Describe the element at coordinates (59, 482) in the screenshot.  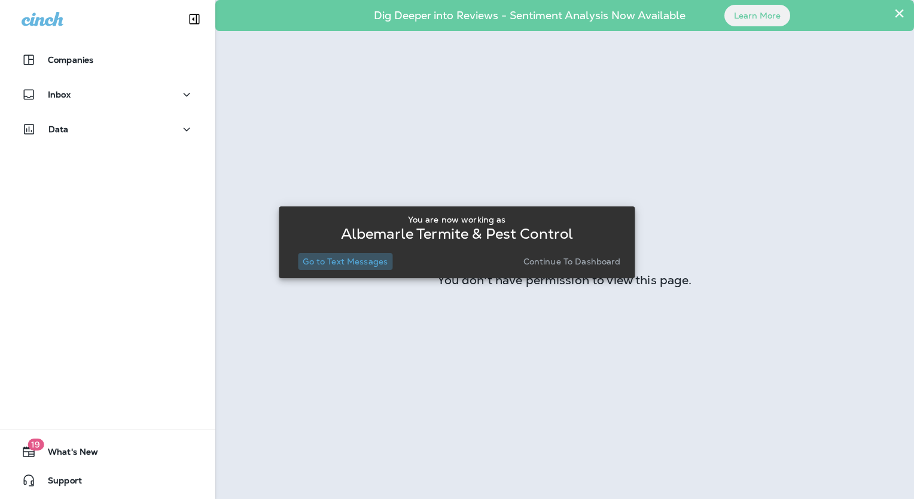
I see `span: Support` at that location.